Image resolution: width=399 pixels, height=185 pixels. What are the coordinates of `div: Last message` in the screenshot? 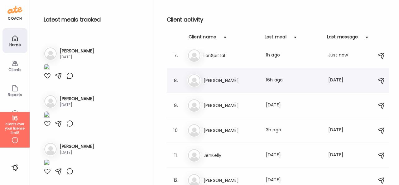 It's located at (343, 39).